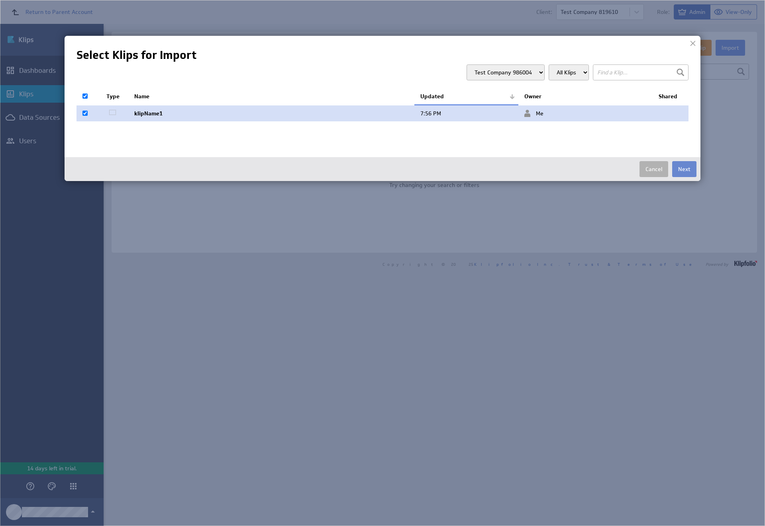  What do you see at coordinates (640, 72) in the screenshot?
I see `input: Find a Klip...` at bounding box center [640, 72].